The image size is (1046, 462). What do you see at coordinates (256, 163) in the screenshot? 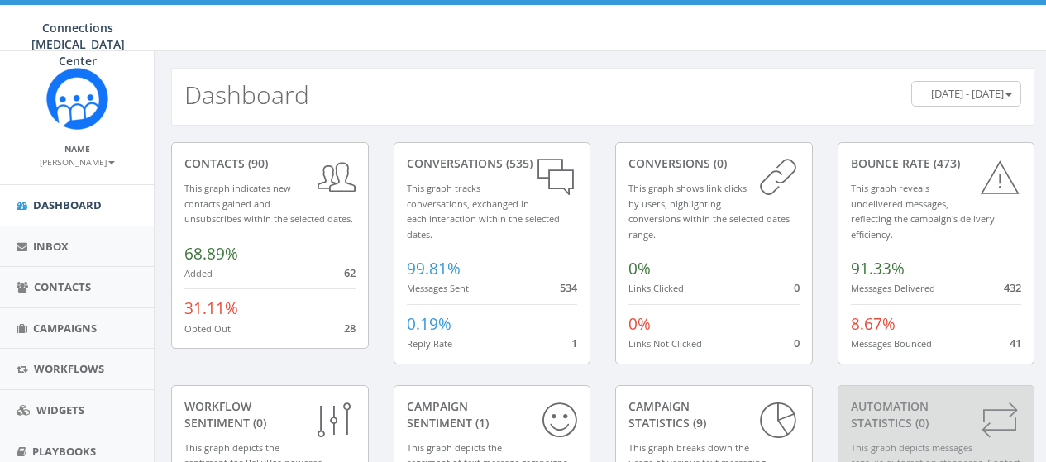
I see `span: (90)` at bounding box center [256, 163].